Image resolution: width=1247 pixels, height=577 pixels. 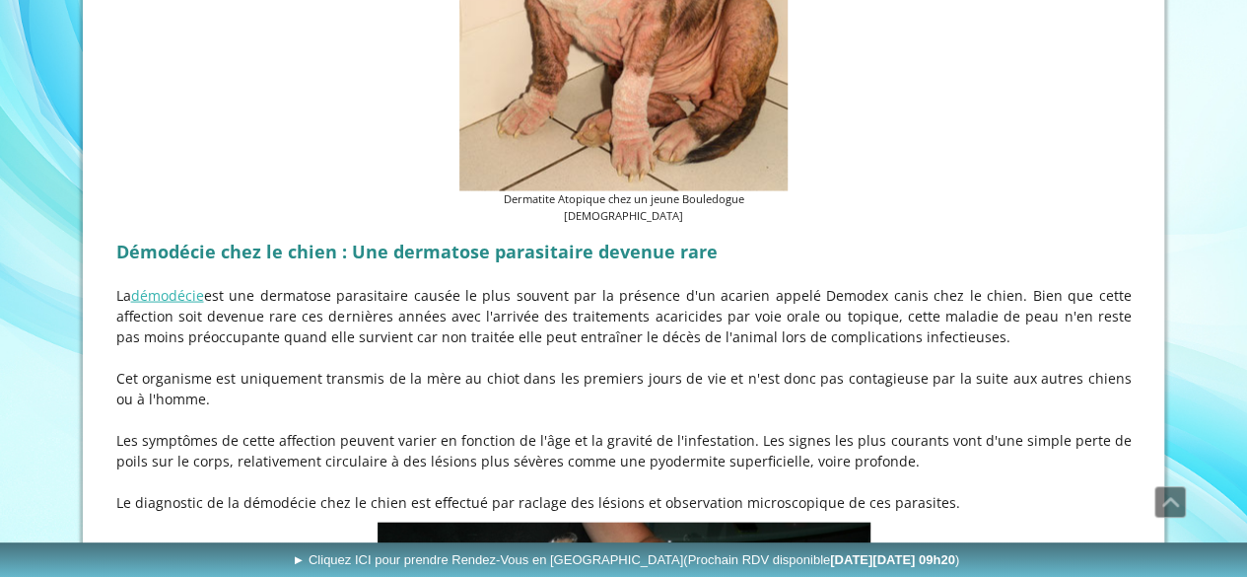 I want to click on p: Le diagnostic de la démodécie chez le chien est effectué par raclage des lésions et observation m..., so click(x=624, y=502).